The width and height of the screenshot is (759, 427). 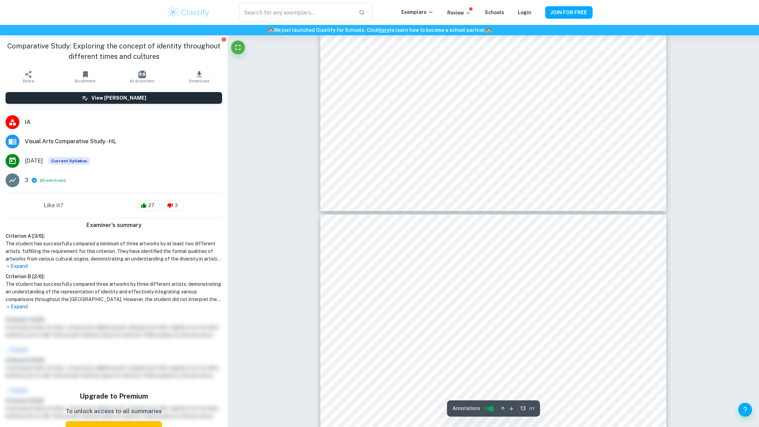 I want to click on h6: Criterion A [ 3 / 6 ]:, so click(x=114, y=236).